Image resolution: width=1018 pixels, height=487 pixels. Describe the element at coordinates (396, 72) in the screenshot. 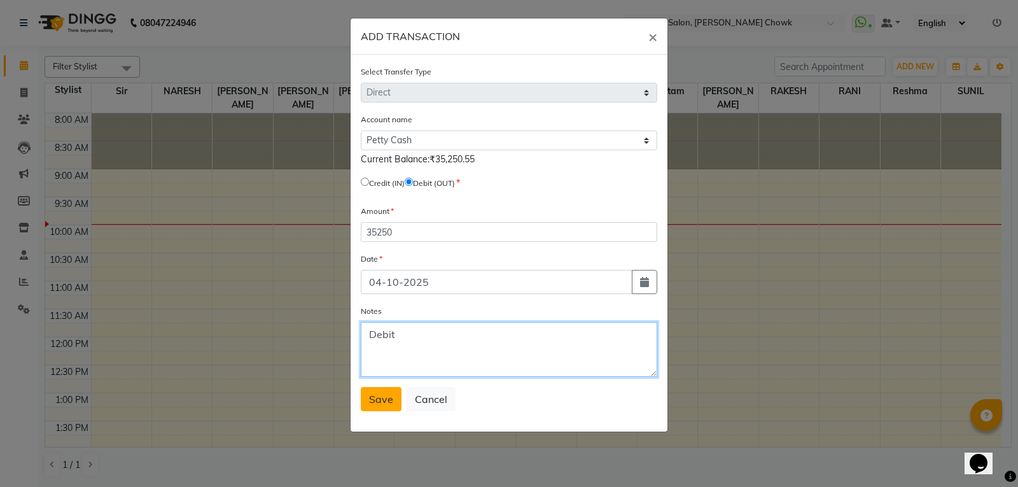

I see `label: Select Transfer Type` at that location.